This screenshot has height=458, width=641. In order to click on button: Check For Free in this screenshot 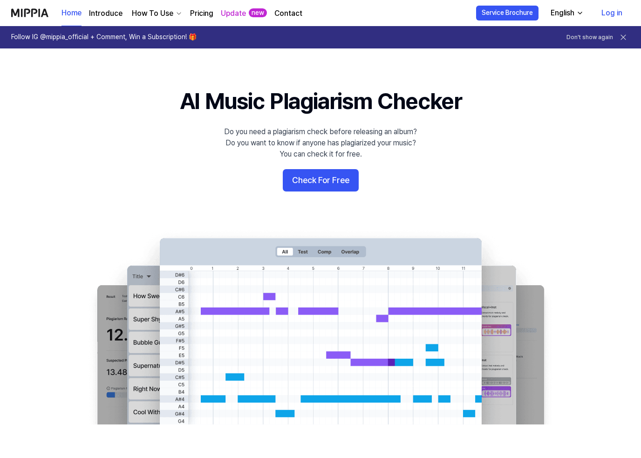, I will do `click(321, 180)`.